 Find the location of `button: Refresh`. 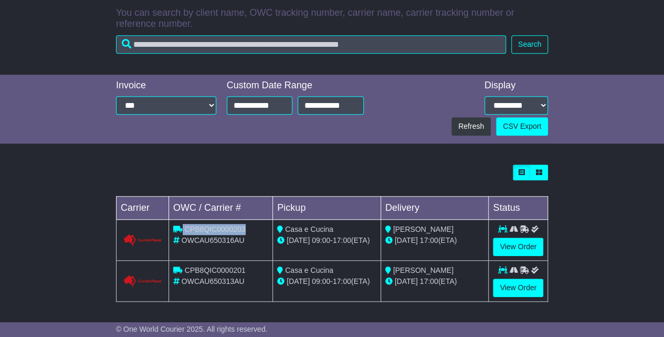

button: Refresh is located at coordinates (471, 126).